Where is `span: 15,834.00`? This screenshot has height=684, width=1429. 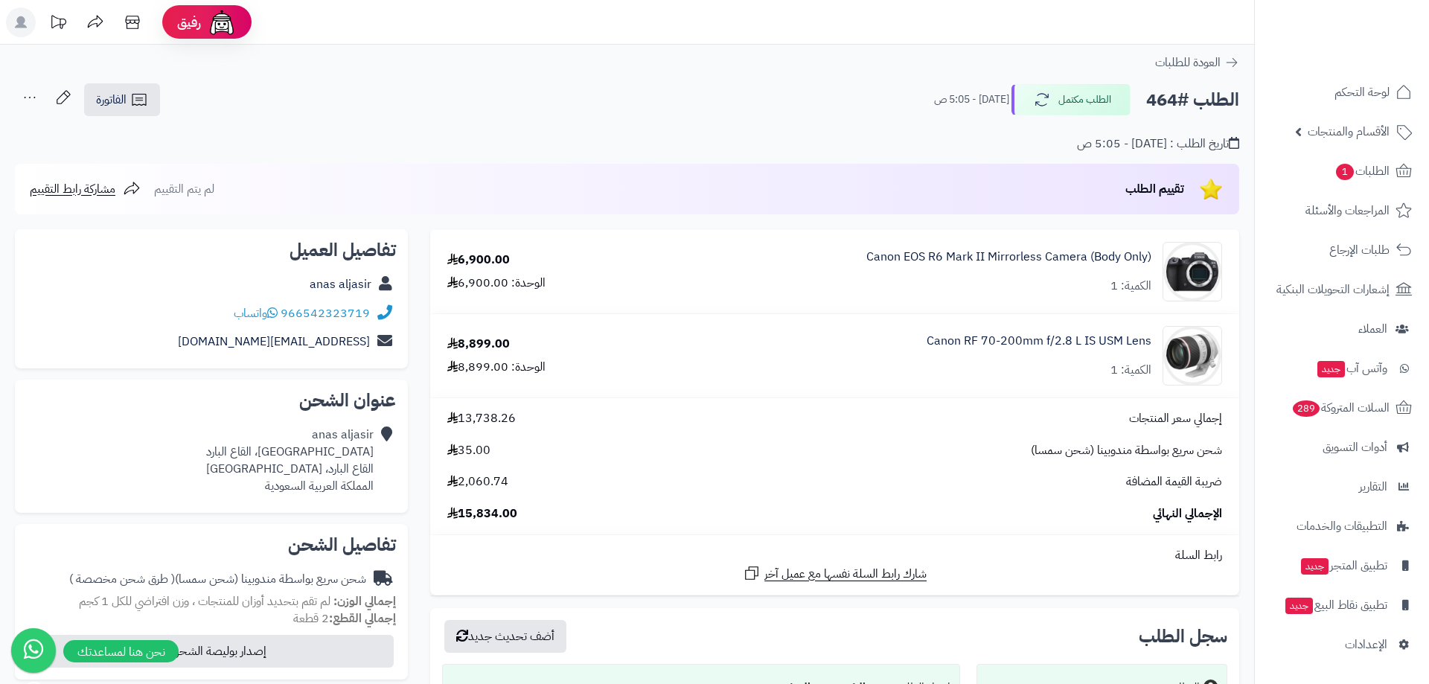 span: 15,834.00 is located at coordinates (482, 513).